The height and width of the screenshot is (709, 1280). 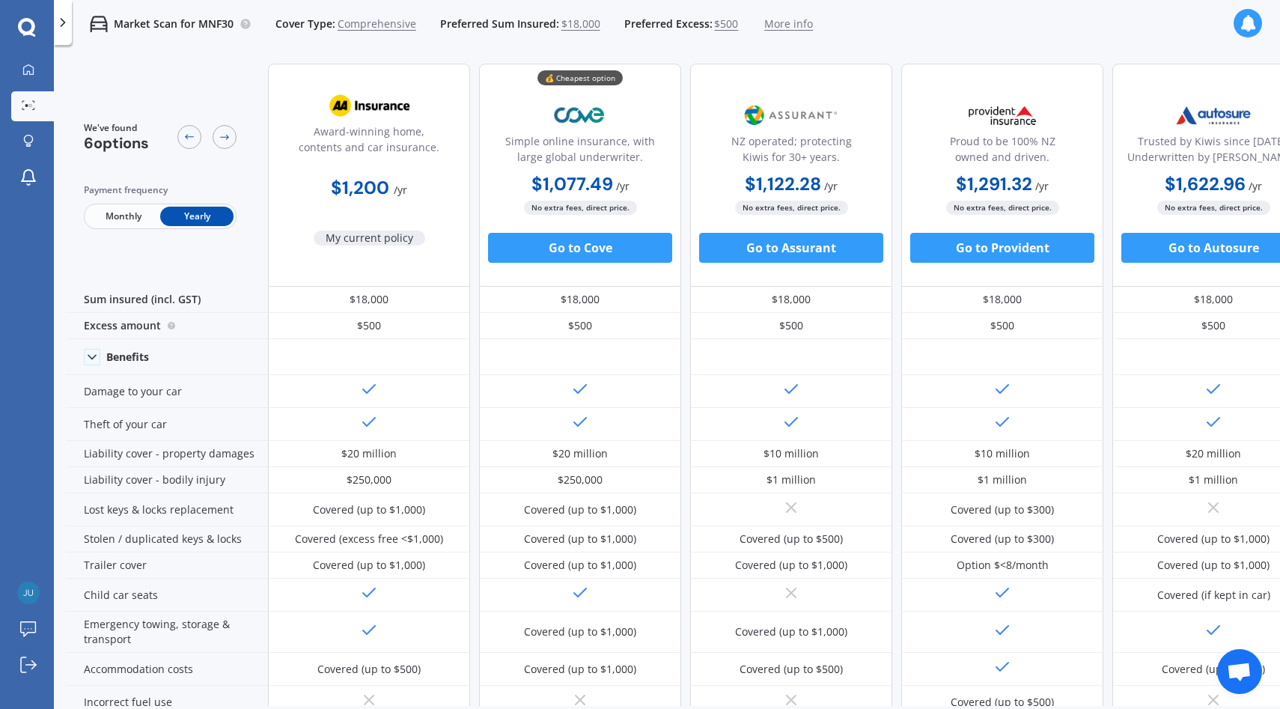 I want to click on p: Market Scan for MNF30, so click(x=174, y=24).